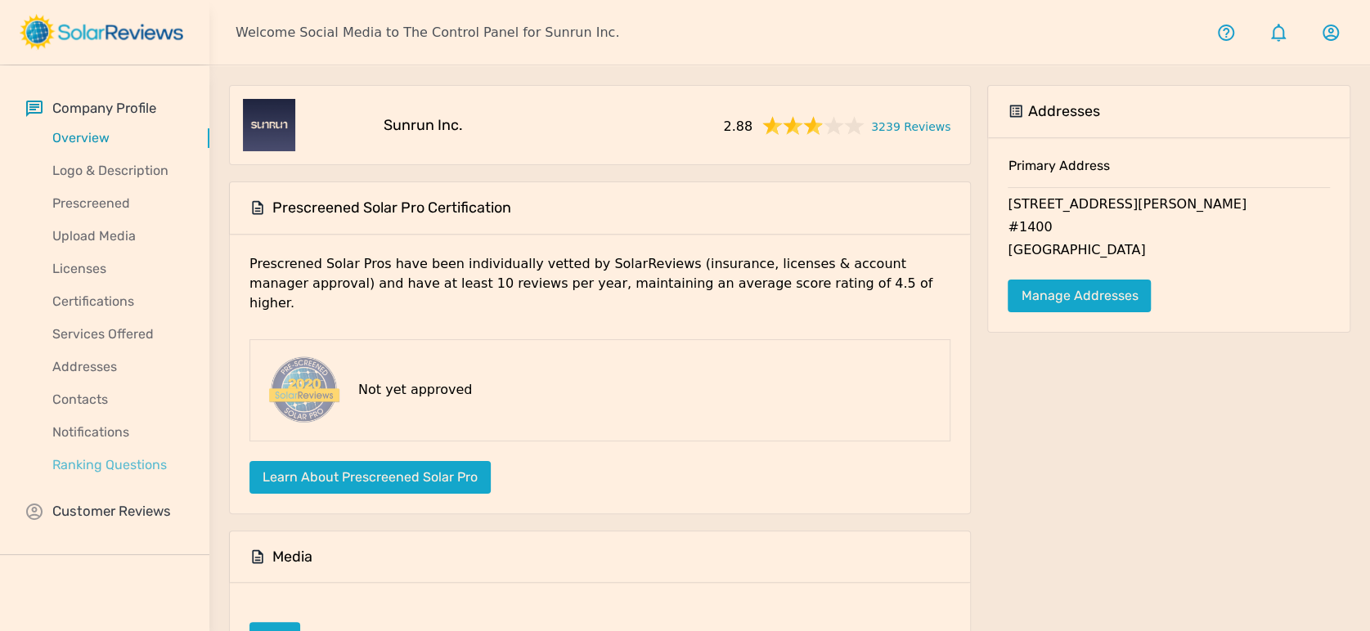 This screenshot has height=631, width=1370. I want to click on p: #1400, so click(1169, 229).